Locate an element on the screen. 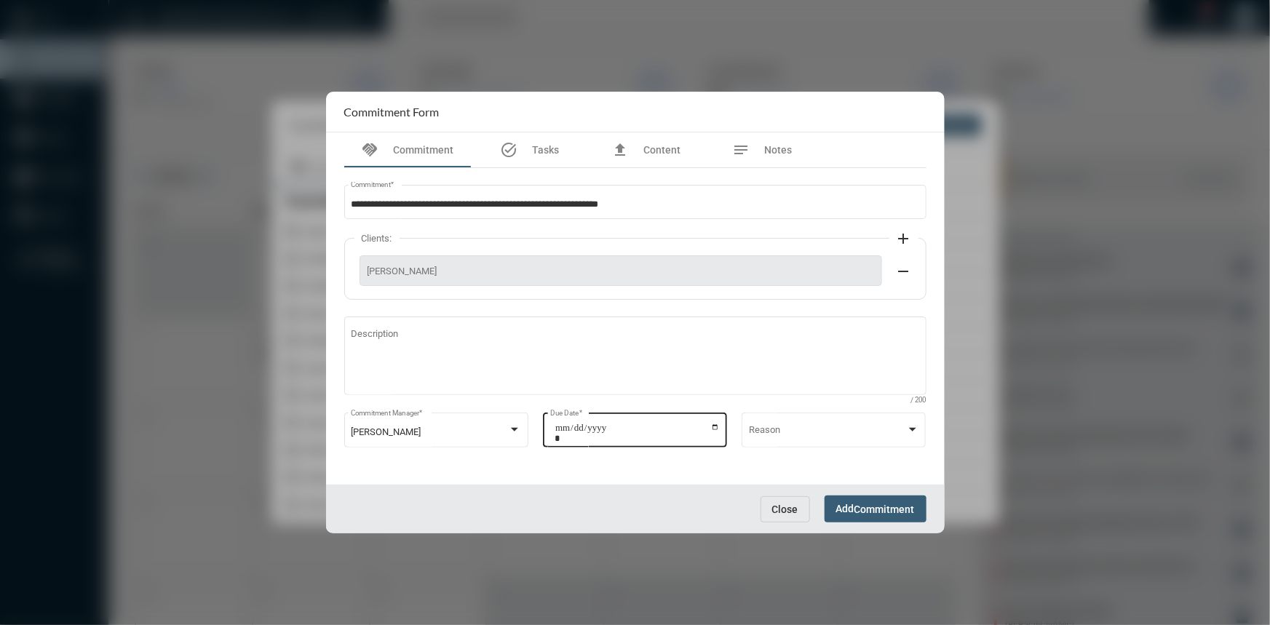 The image size is (1270, 625). button: Close is located at coordinates (785, 509).